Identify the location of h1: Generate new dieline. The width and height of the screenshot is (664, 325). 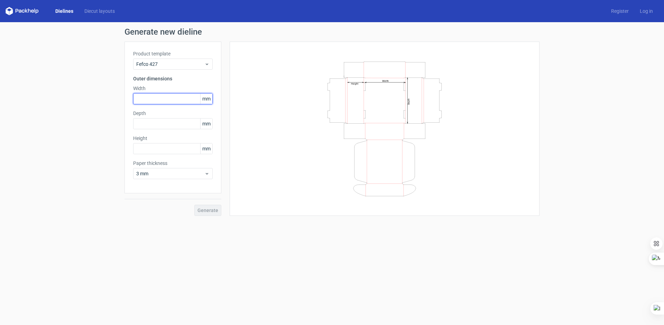
(332, 32).